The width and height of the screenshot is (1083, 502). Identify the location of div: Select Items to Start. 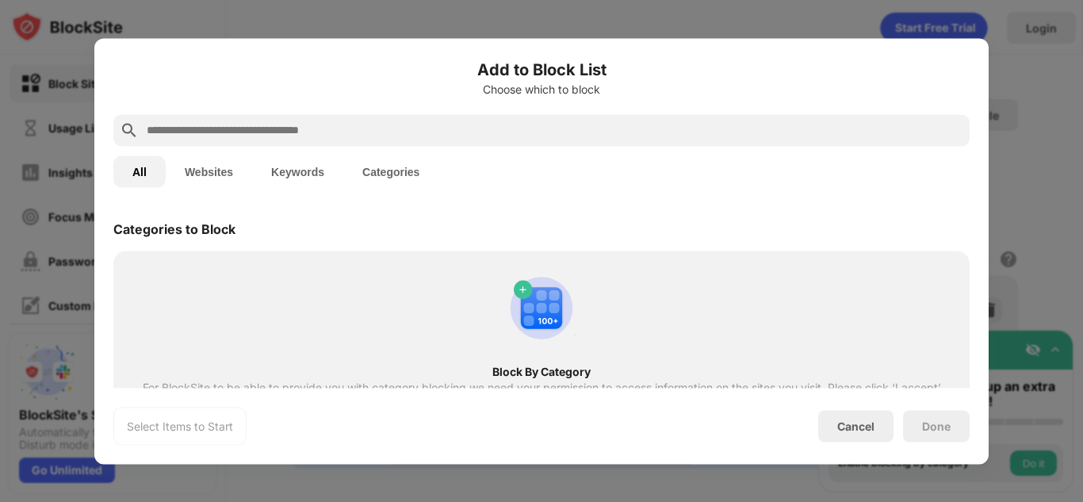
(180, 426).